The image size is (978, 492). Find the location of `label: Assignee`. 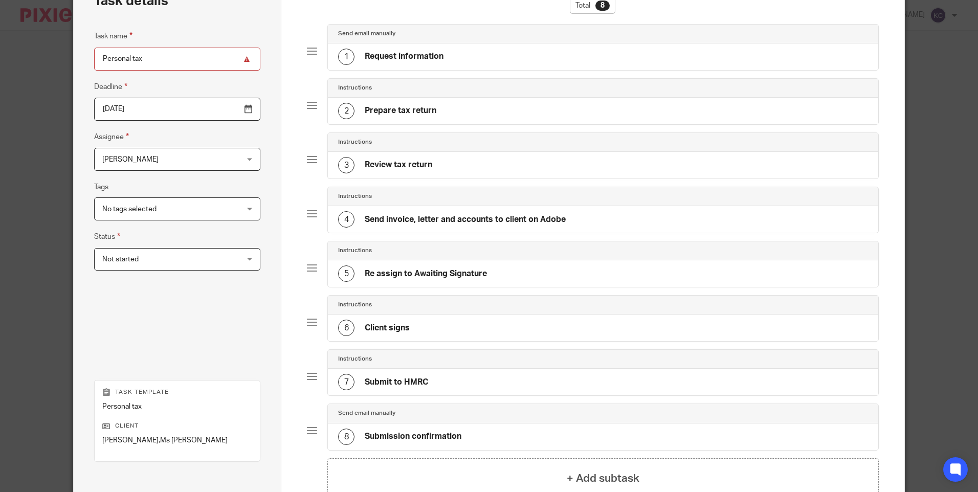

label: Assignee is located at coordinates (112, 137).